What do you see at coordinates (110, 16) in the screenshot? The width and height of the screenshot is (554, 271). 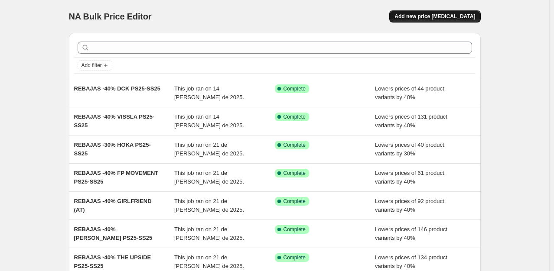 I see `span: NA Bulk Price Editor` at bounding box center [110, 16].